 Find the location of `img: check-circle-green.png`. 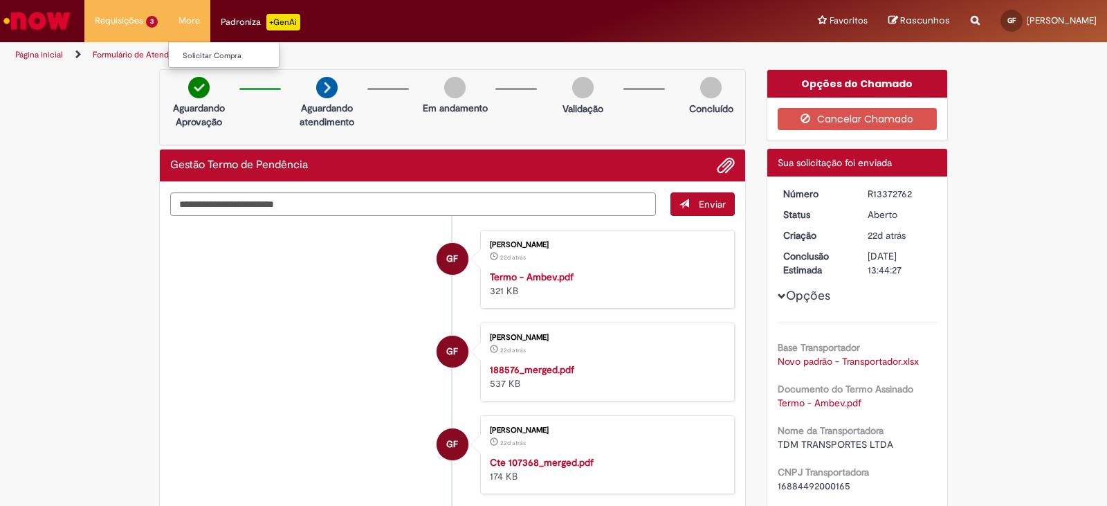

img: check-circle-green.png is located at coordinates (199, 87).